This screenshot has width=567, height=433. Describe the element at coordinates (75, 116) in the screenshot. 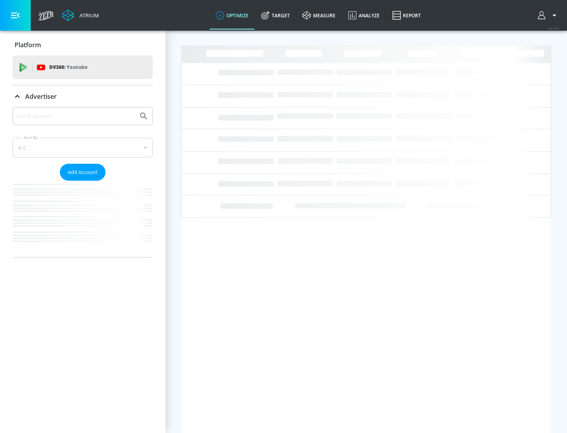

I see `input: Search by name` at that location.